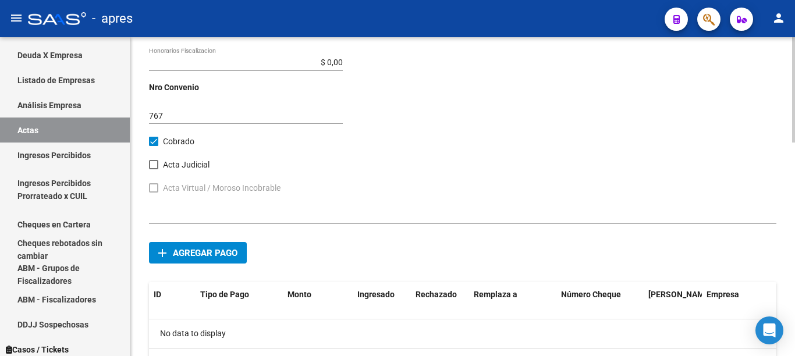 The image size is (795, 356). Describe the element at coordinates (440, 301) in the screenshot. I see `datatable-header-cell: Rechazado` at that location.